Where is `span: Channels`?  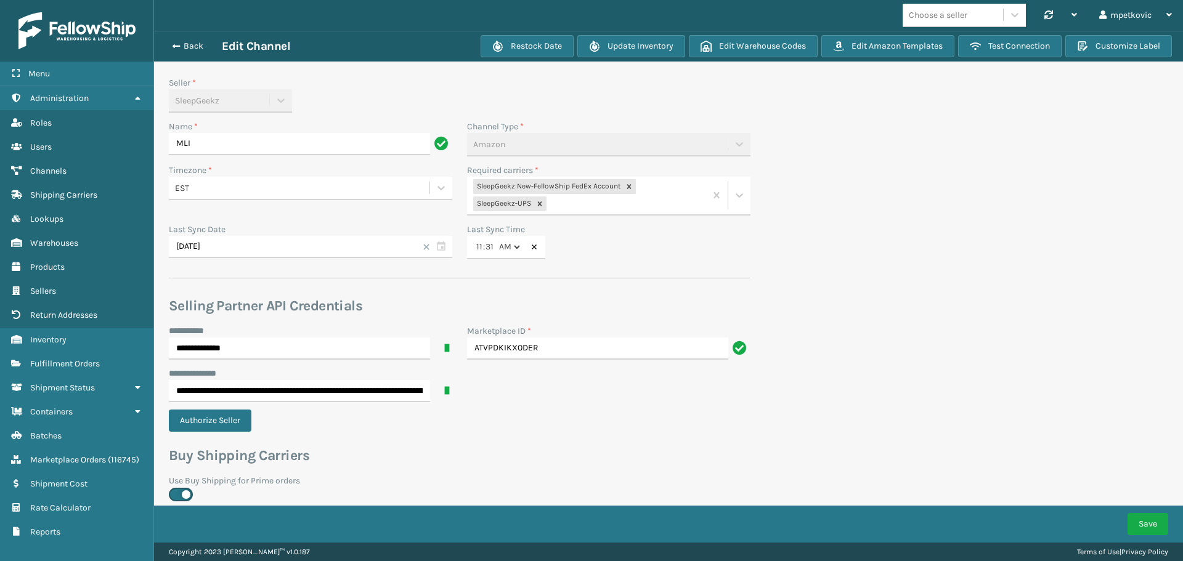
span: Channels is located at coordinates (48, 171).